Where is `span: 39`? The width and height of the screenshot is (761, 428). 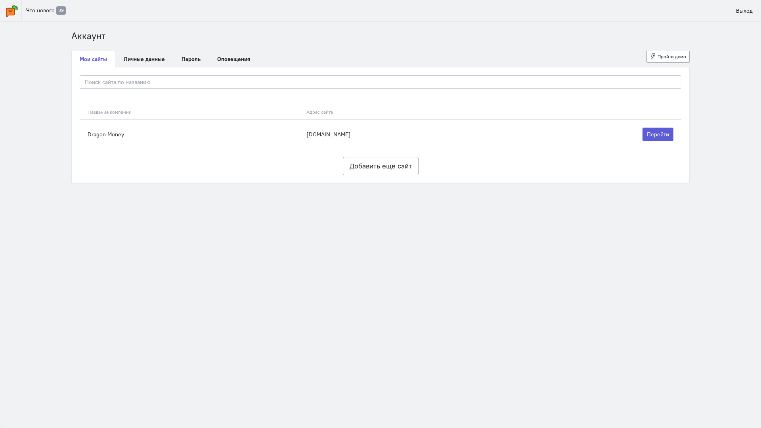 span: 39 is located at coordinates (61, 10).